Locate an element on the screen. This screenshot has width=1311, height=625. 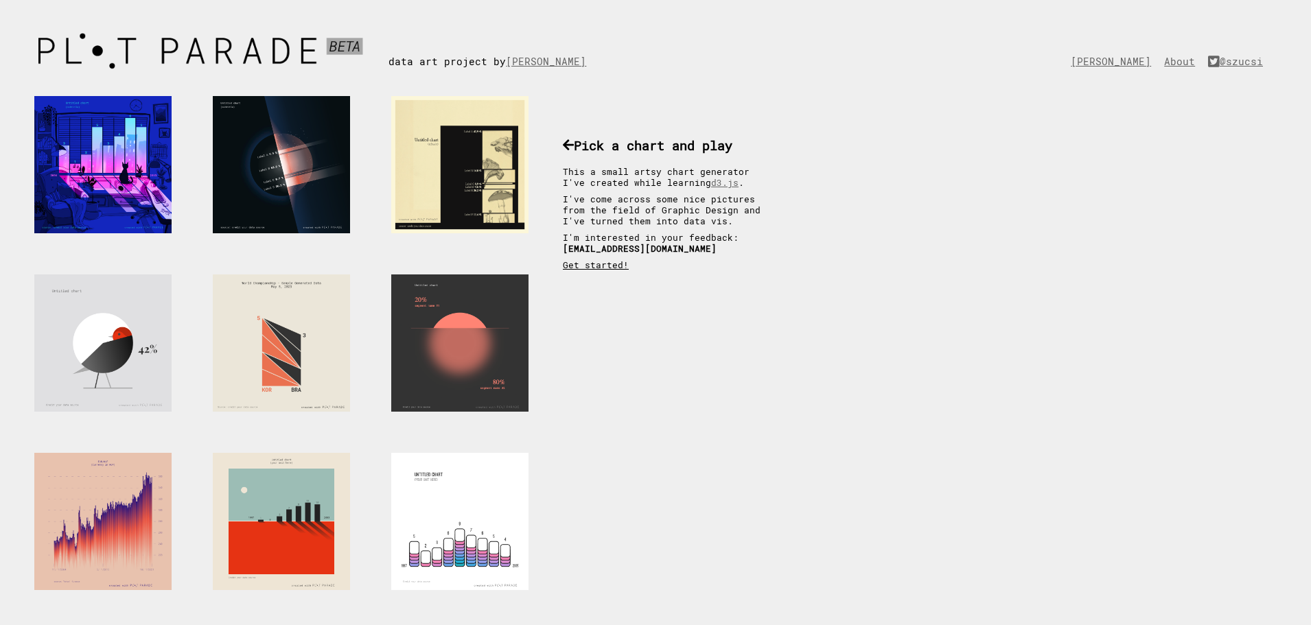
a: @szucsi is located at coordinates (1239, 61).